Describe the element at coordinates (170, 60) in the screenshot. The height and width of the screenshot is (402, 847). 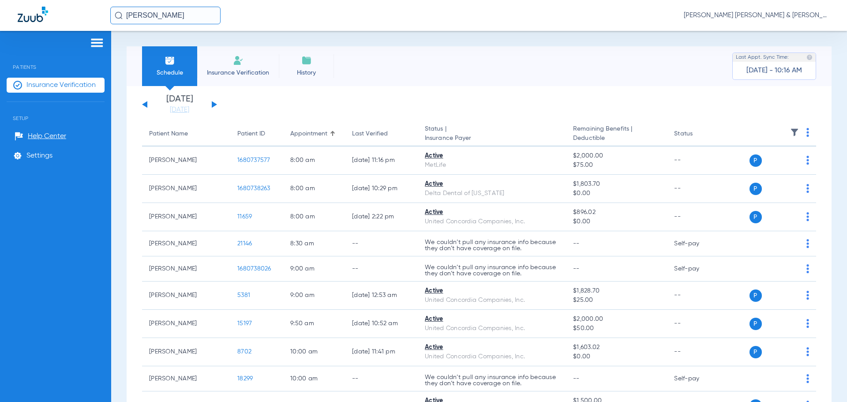
I see `img: Schedule` at that location.